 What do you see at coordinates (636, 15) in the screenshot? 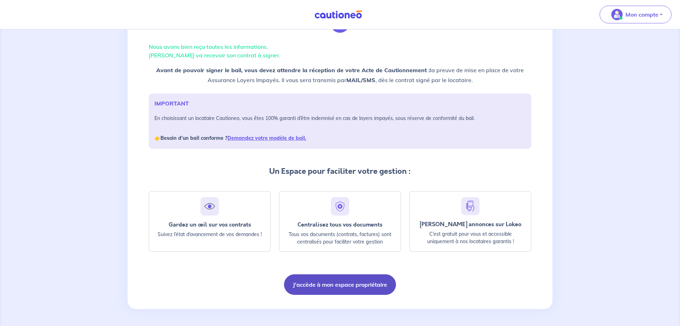
I see `button: illu_account_valid_menu.svgMon compte` at bounding box center [636, 15].